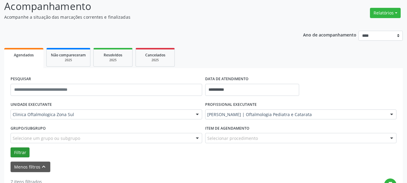  I want to click on span: Selecionar procedimento, so click(233, 138).